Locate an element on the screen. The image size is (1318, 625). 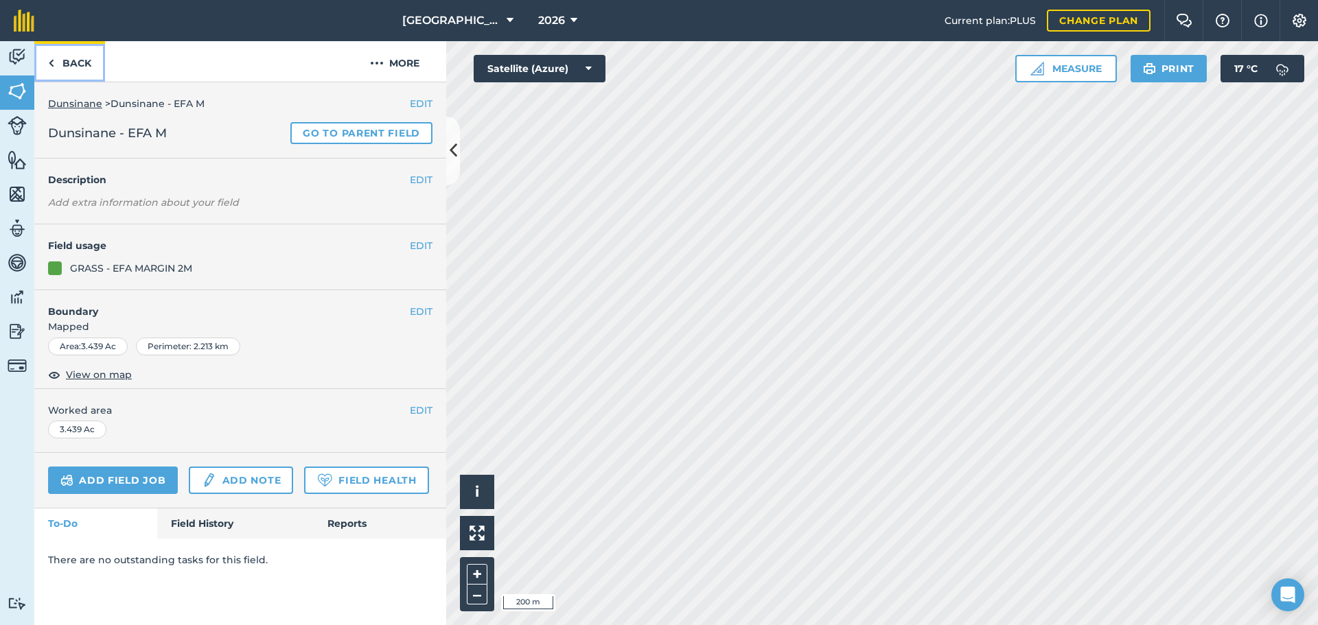
span: 17 ° C is located at coordinates (1245, 69).